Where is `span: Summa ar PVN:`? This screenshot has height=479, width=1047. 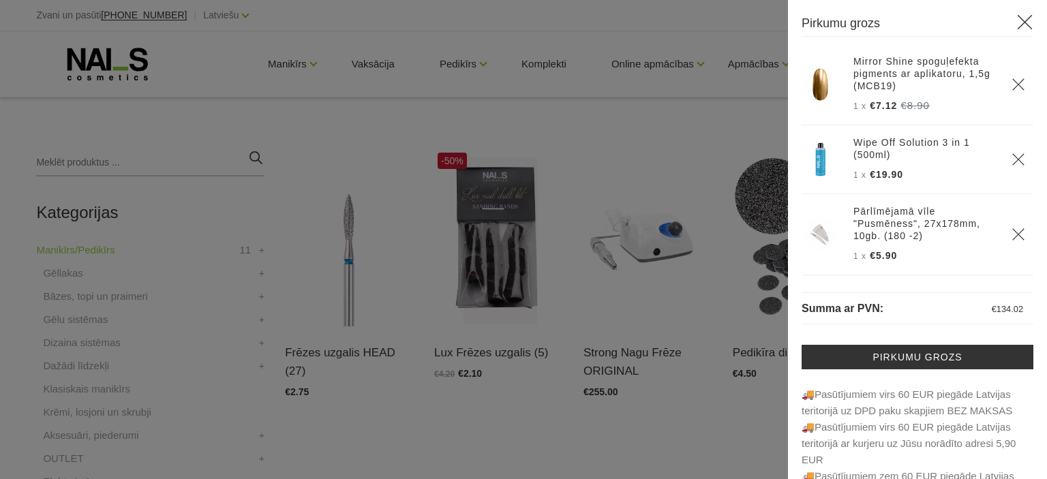 span: Summa ar PVN: is located at coordinates (842, 308).